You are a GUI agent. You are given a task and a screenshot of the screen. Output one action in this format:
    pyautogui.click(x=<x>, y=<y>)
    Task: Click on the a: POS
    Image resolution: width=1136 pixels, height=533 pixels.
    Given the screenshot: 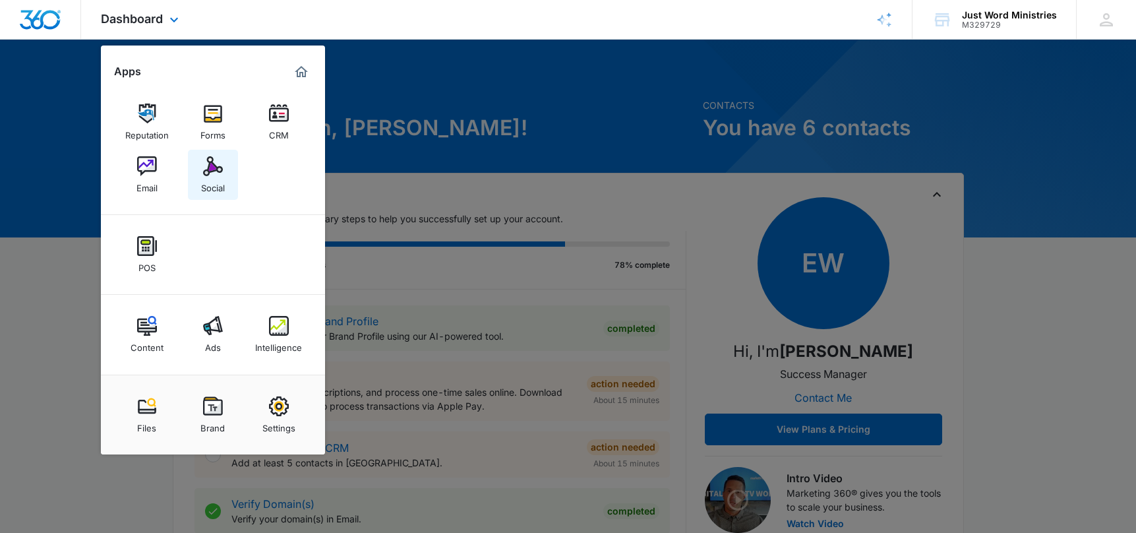 What is the action you would take?
    pyautogui.click(x=147, y=255)
    